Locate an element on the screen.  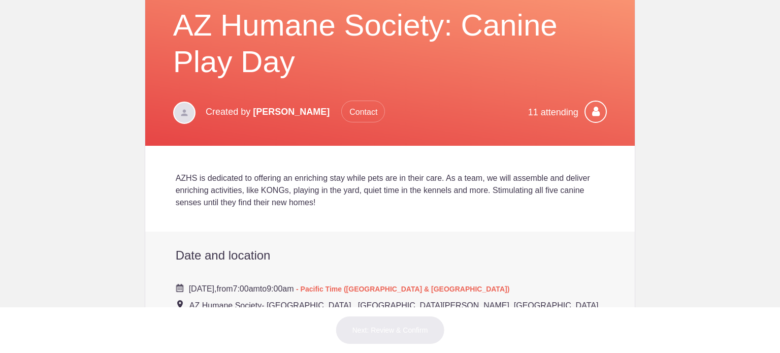
span: Contact is located at coordinates (363, 111).